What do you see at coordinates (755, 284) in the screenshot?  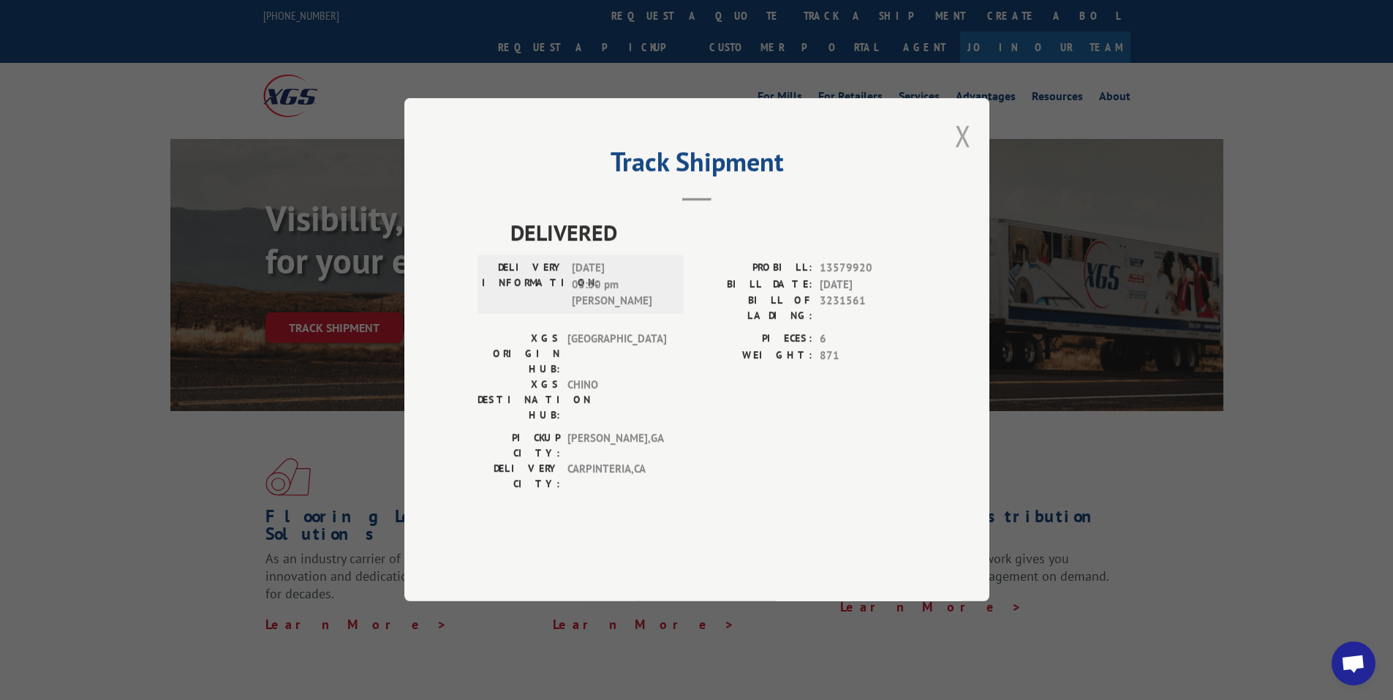 I see `label: BILL DATE:` at bounding box center [755, 284].